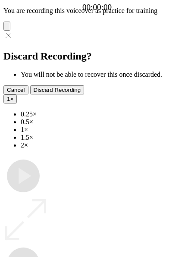 The image size is (194, 257). What do you see at coordinates (97, 11) in the screenshot?
I see `p: You are recording this voiceover as practice for training` at bounding box center [97, 11].